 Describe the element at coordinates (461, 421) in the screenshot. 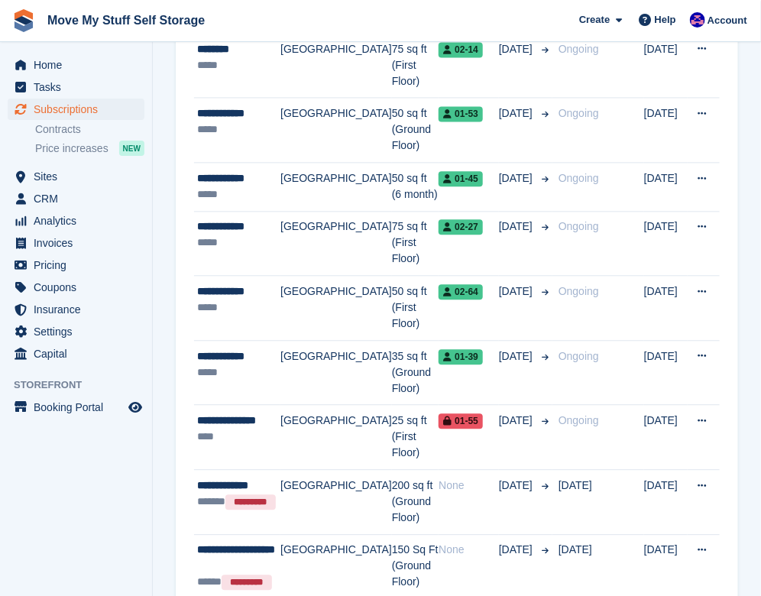

I see `span: 01-55` at that location.